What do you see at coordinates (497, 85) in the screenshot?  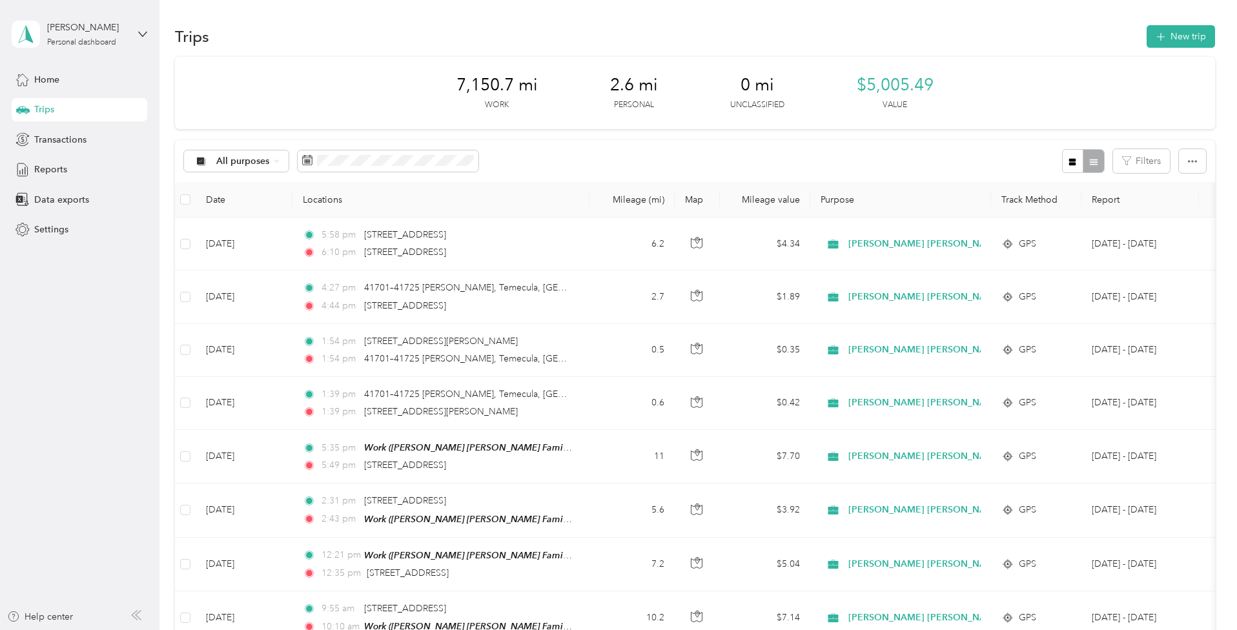 I see `span: 7,150.7 mi` at bounding box center [497, 85].